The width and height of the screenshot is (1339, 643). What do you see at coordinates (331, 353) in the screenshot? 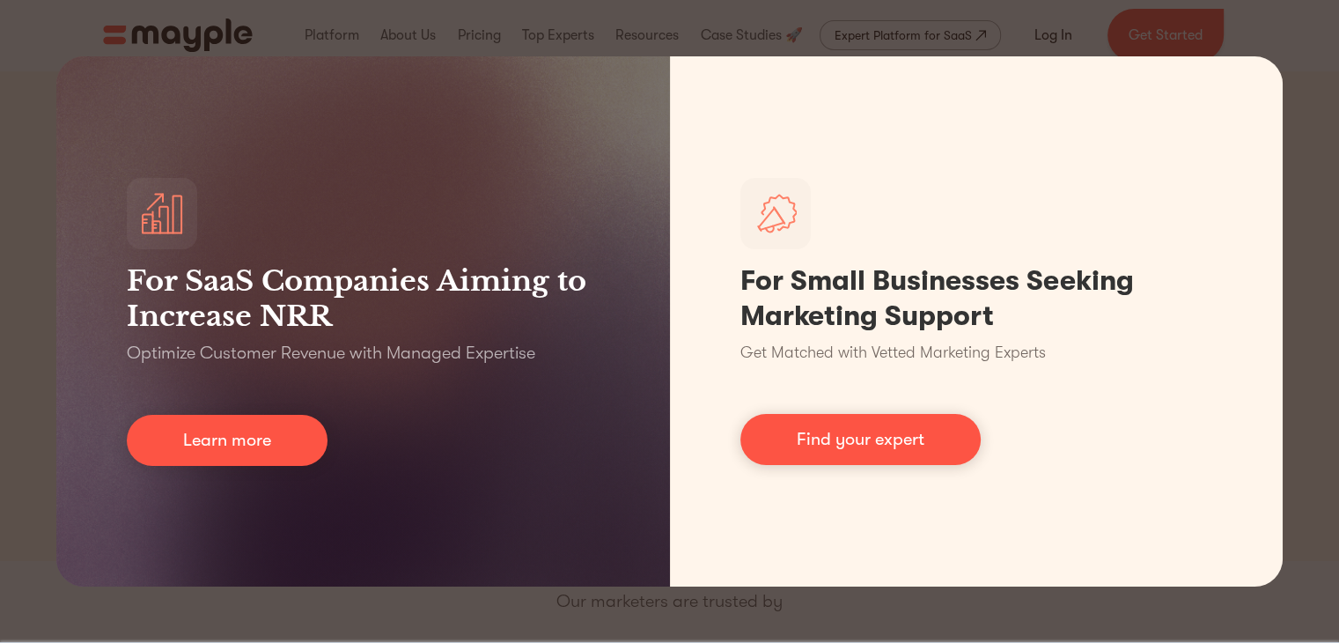
I see `p: Optimize Customer Revenue with Managed Expertise` at bounding box center [331, 353].